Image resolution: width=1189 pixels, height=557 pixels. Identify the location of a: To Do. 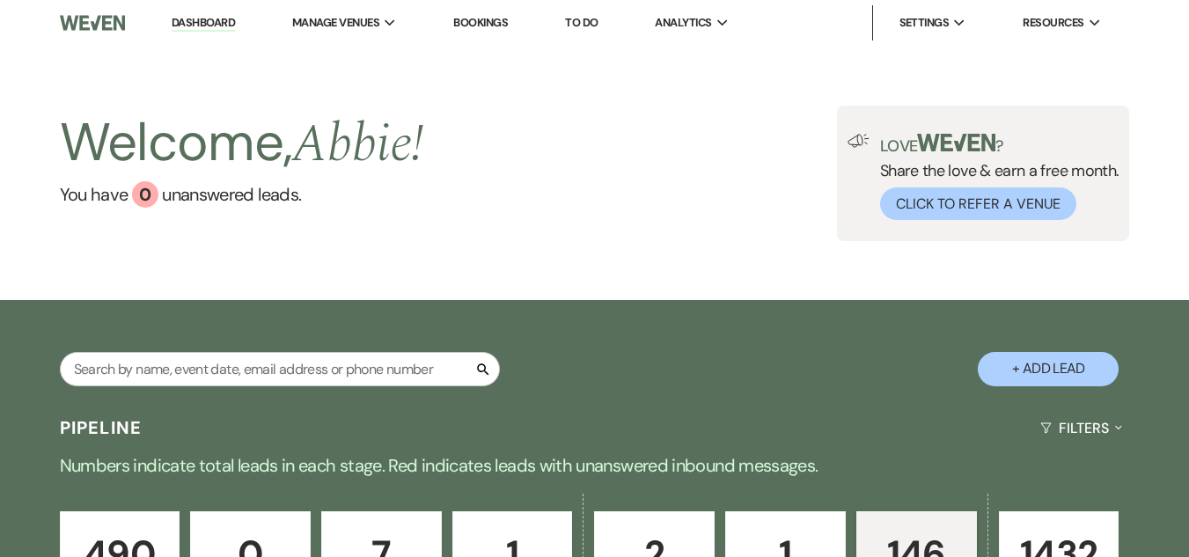
(581, 22).